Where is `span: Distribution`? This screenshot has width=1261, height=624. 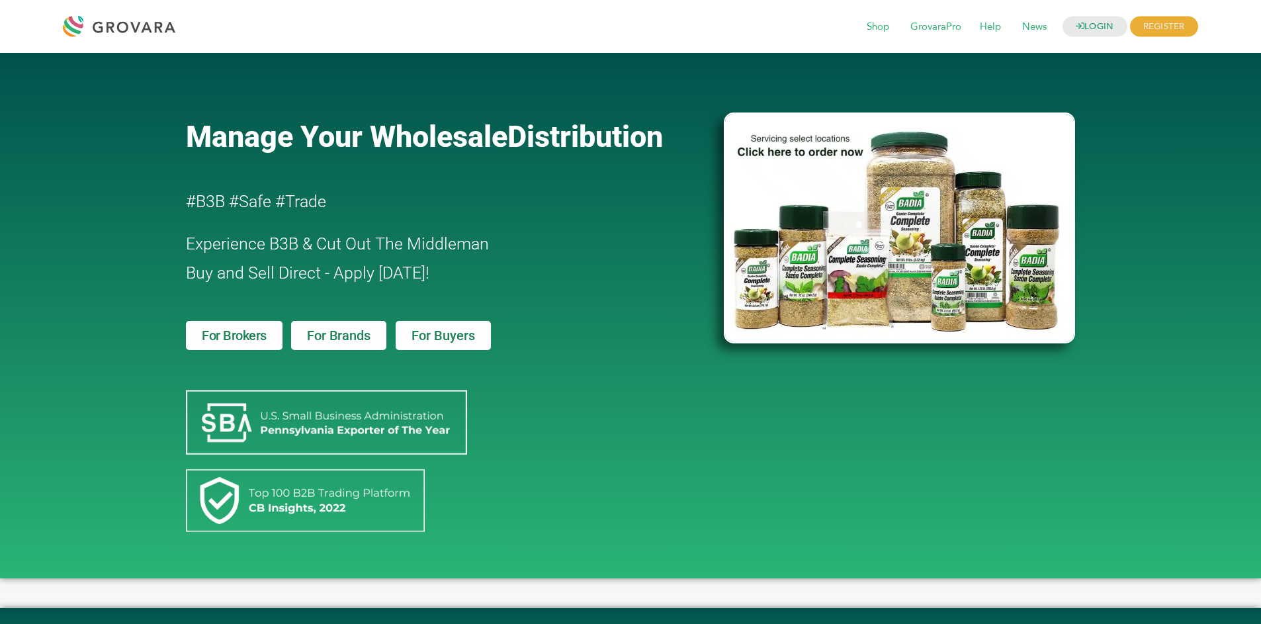
span: Distribution is located at coordinates (585, 136).